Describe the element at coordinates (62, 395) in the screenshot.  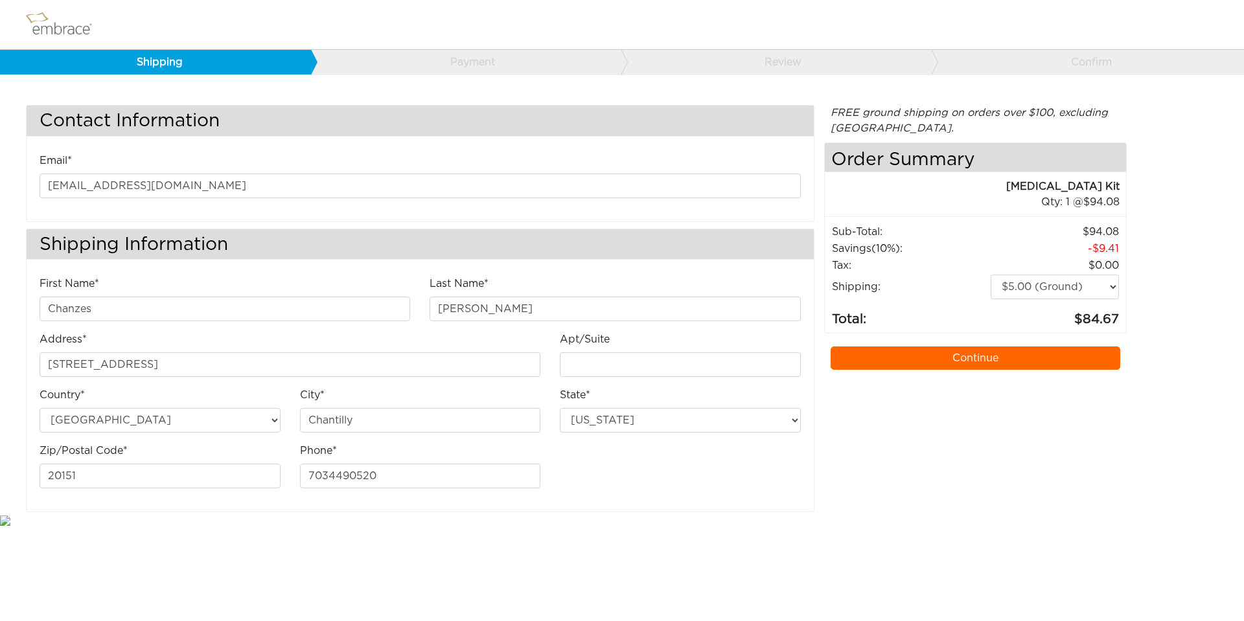
I see `label: Country*` at that location.